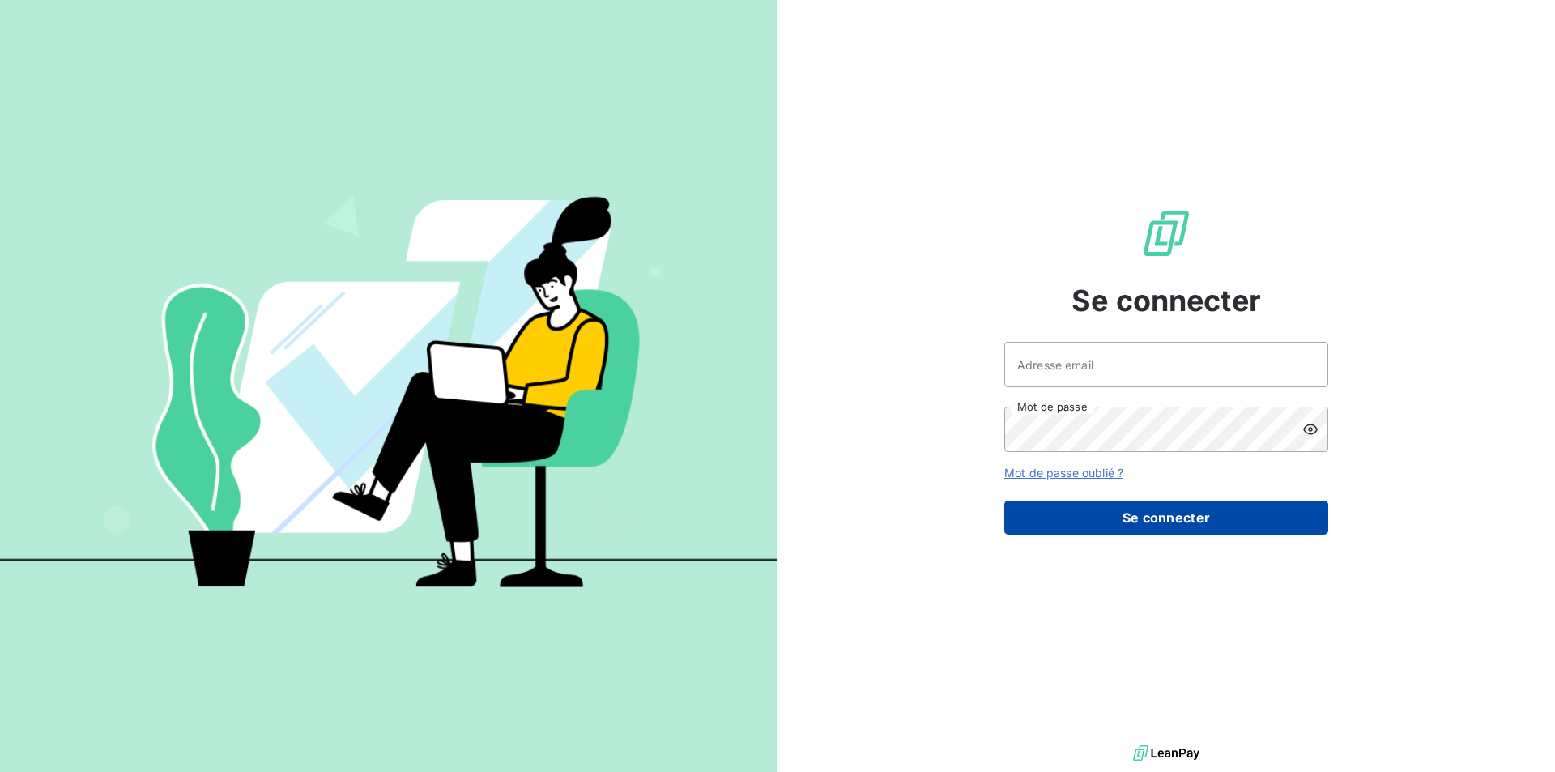 This screenshot has width=1555, height=772. Describe the element at coordinates (1166, 301) in the screenshot. I see `span: Se connecter` at that location.